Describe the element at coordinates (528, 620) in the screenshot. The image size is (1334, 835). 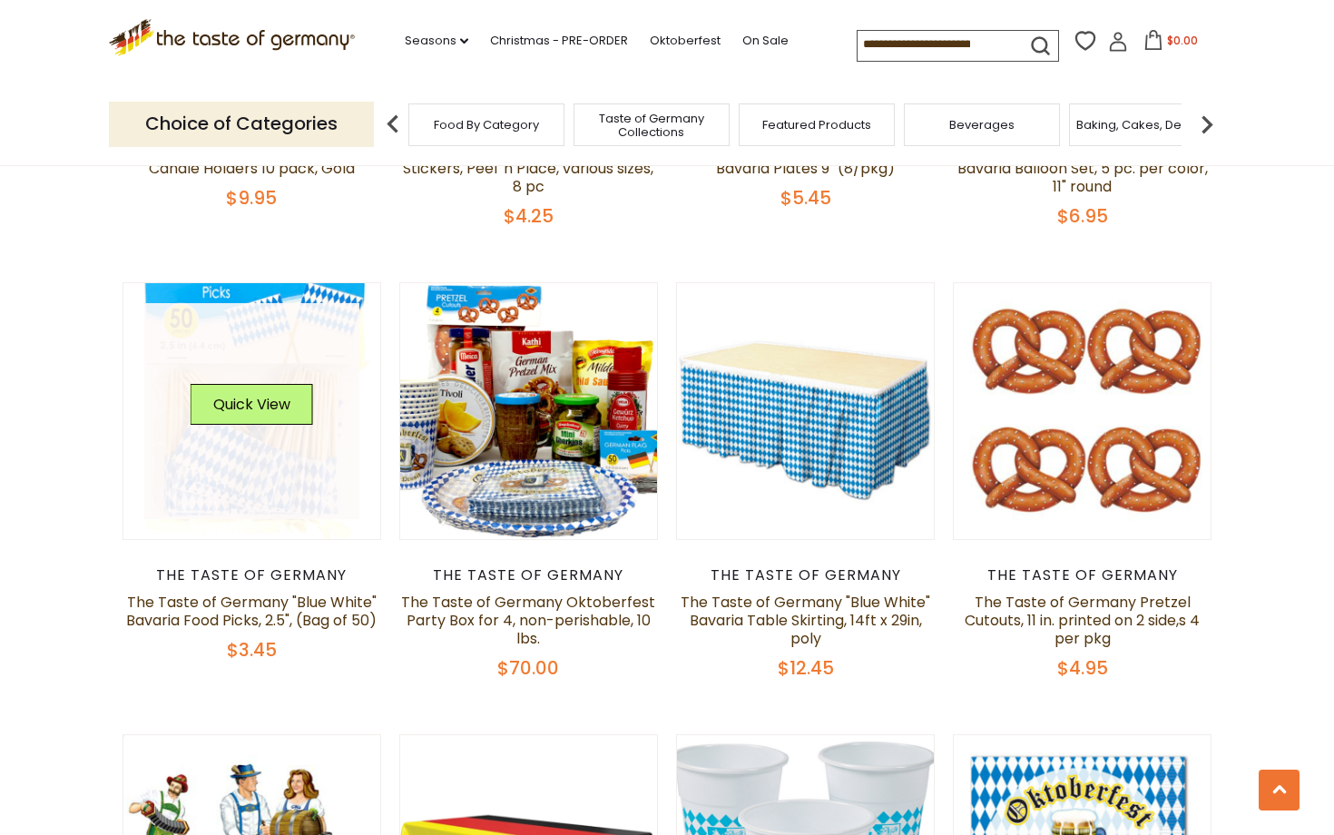
I see `a: The Taste of Germany Oktoberfest Party Box for 4, non-perishable, 10 lbs.` at that location.